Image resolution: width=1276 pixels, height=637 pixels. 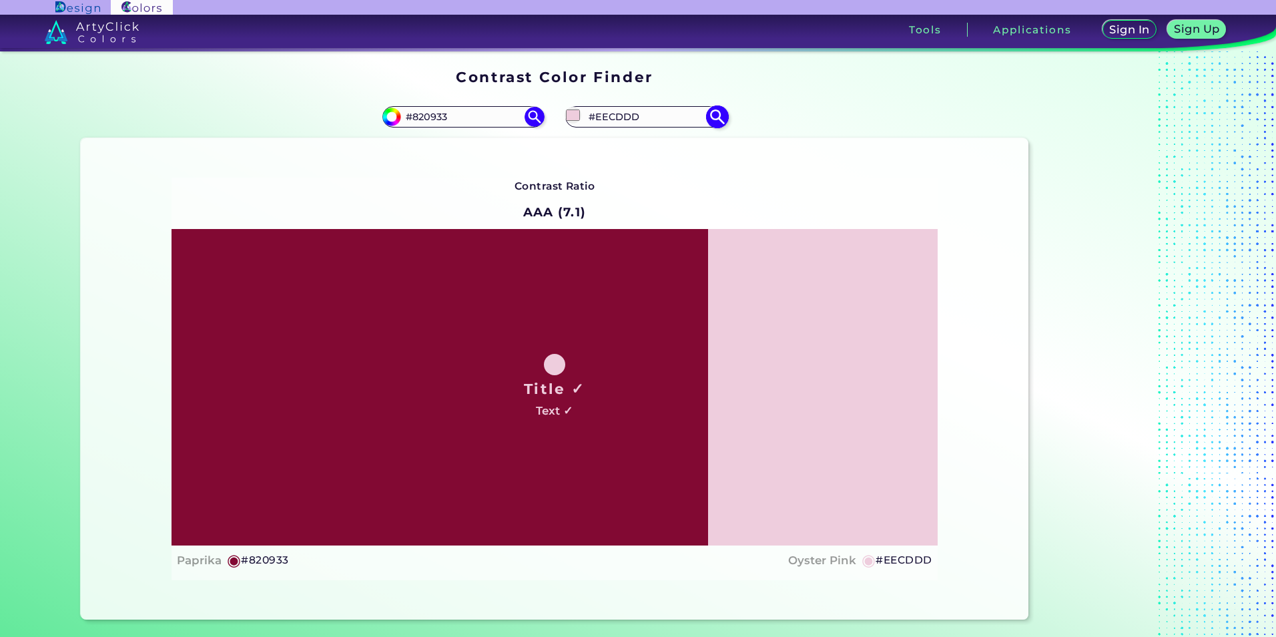 What do you see at coordinates (554, 410) in the screenshot?
I see `h4: Text ✓` at bounding box center [554, 410].